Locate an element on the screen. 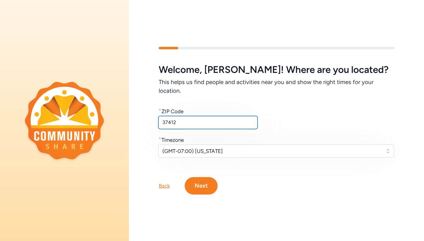 The width and height of the screenshot is (424, 241). button: Next is located at coordinates (201, 186).